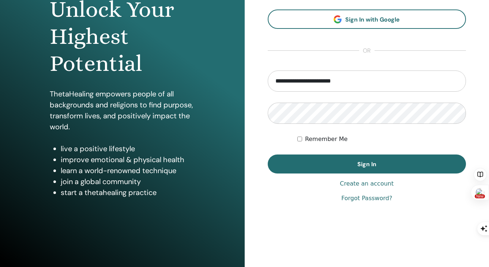  Describe the element at coordinates (367, 164) in the screenshot. I see `button: Sign In` at that location.